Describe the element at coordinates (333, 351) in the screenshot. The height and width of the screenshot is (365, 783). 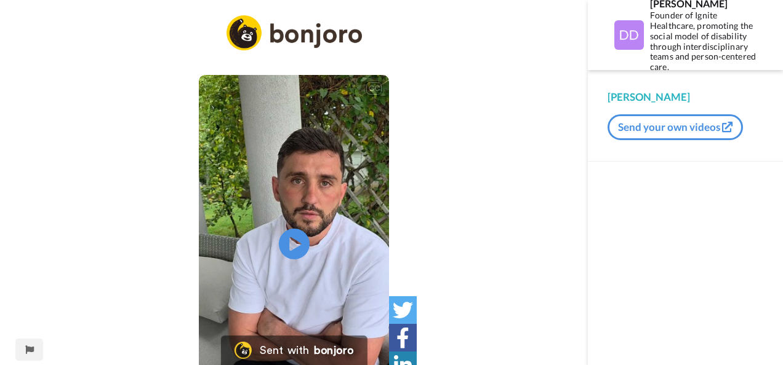
I see `div: bonjoro` at that location.